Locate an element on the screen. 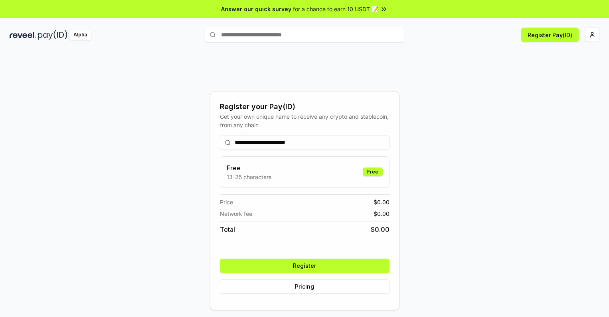 This screenshot has height=317, width=609. span: Network fee is located at coordinates (236, 213).